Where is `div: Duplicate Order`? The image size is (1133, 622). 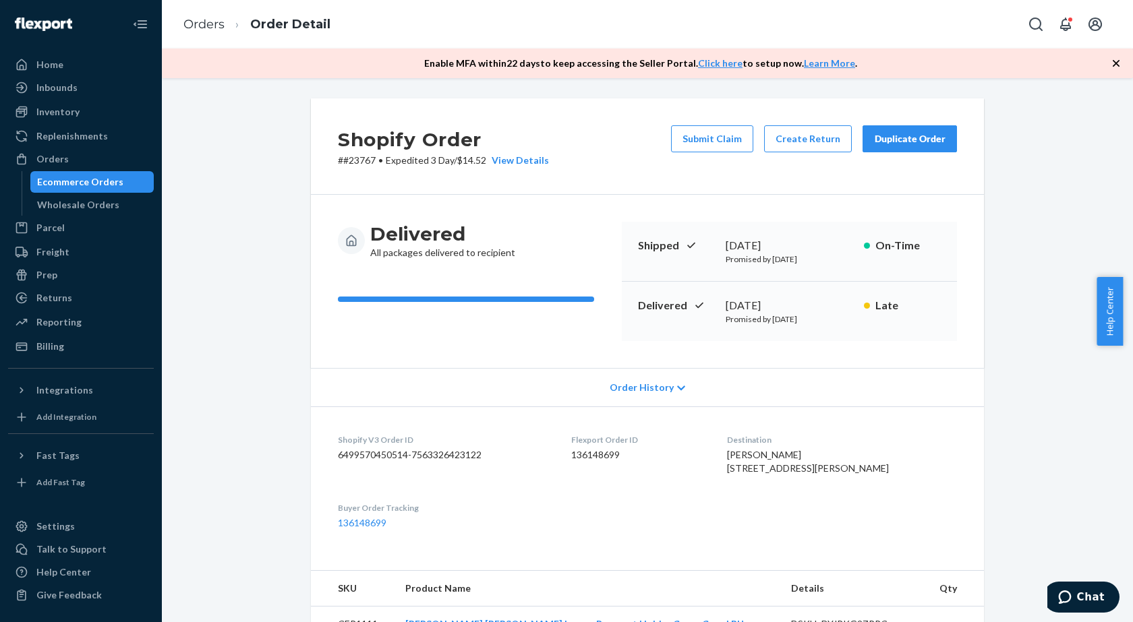 div: Duplicate Order is located at coordinates (910, 139).